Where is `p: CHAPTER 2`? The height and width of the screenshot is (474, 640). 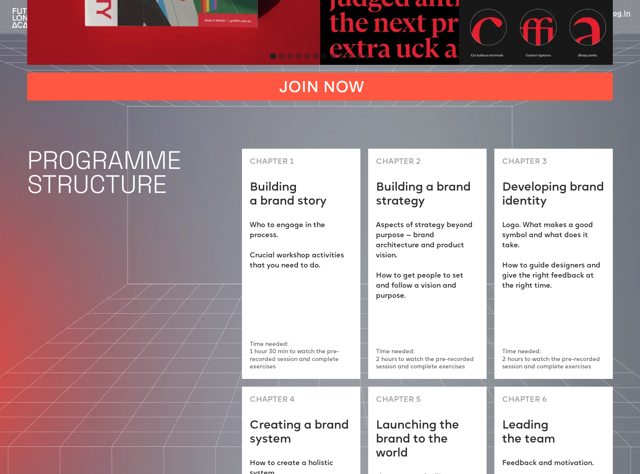 p: CHAPTER 2 is located at coordinates (398, 162).